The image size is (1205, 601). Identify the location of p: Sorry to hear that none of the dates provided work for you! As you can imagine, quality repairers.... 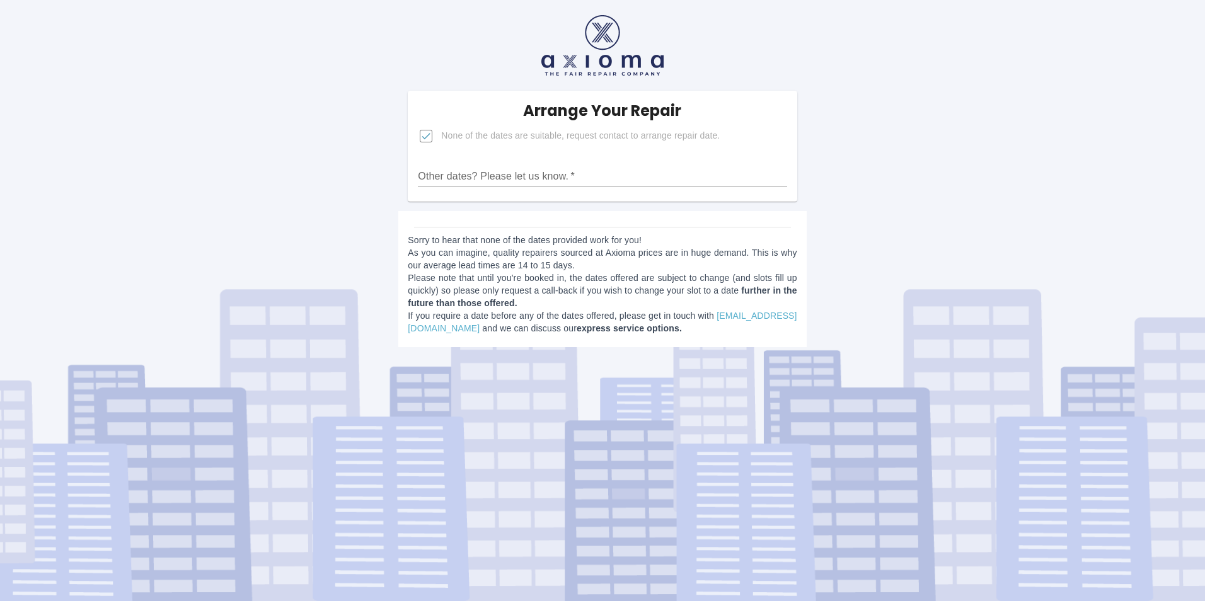
(602, 284).